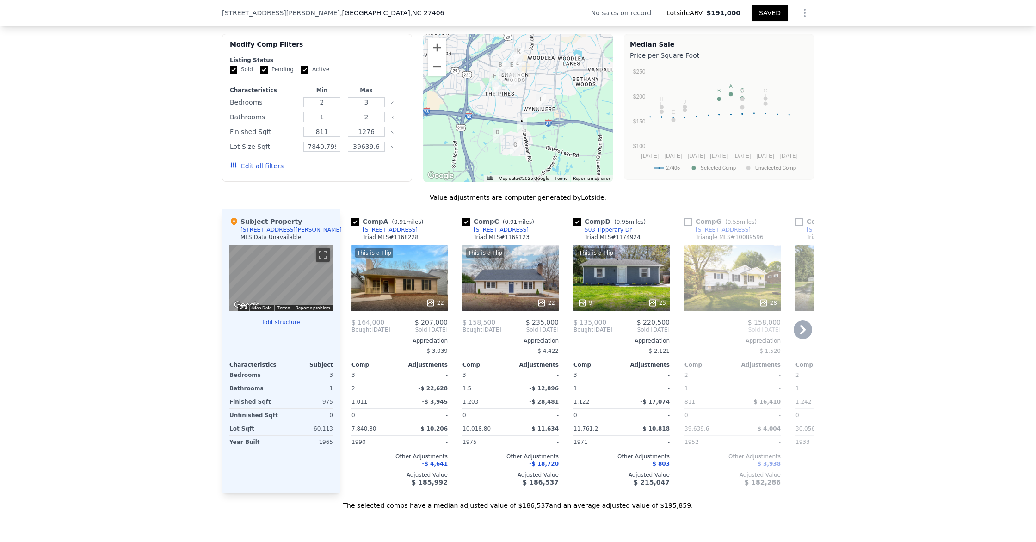 The width and height of the screenshot is (1036, 542). Describe the element at coordinates (368, 322) in the screenshot. I see `span: $ 164,000` at that location.